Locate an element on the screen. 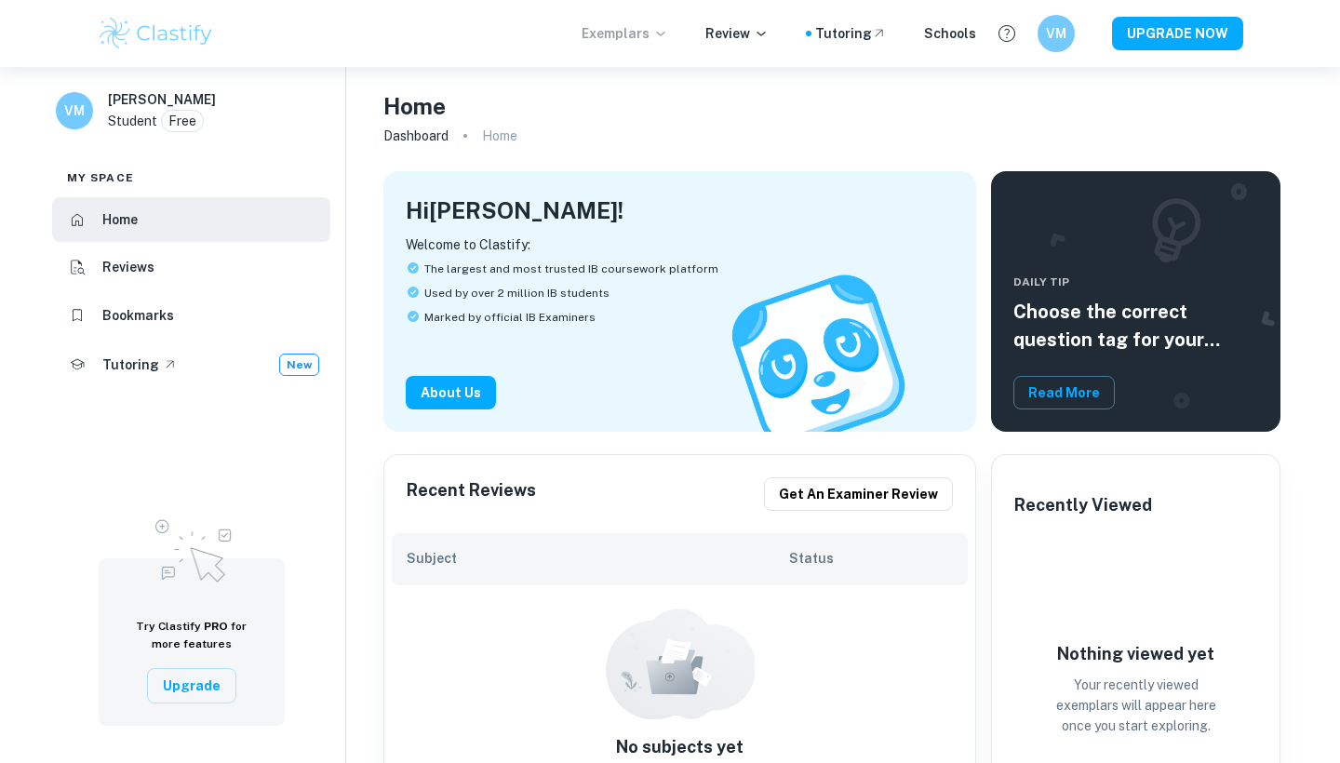 The width and height of the screenshot is (1340, 763). p: Free is located at coordinates (182, 121).